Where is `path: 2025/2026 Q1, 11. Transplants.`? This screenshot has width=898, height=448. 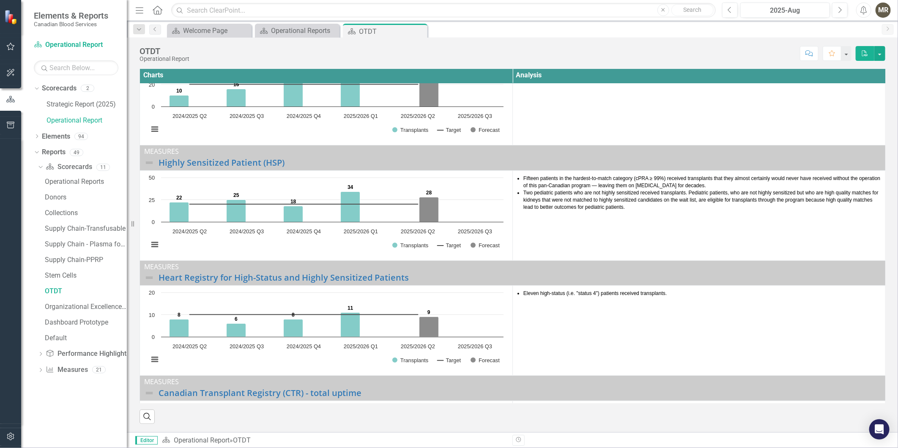
path: 2025/2026 Q1, 11. Transplants. is located at coordinates (350, 325).